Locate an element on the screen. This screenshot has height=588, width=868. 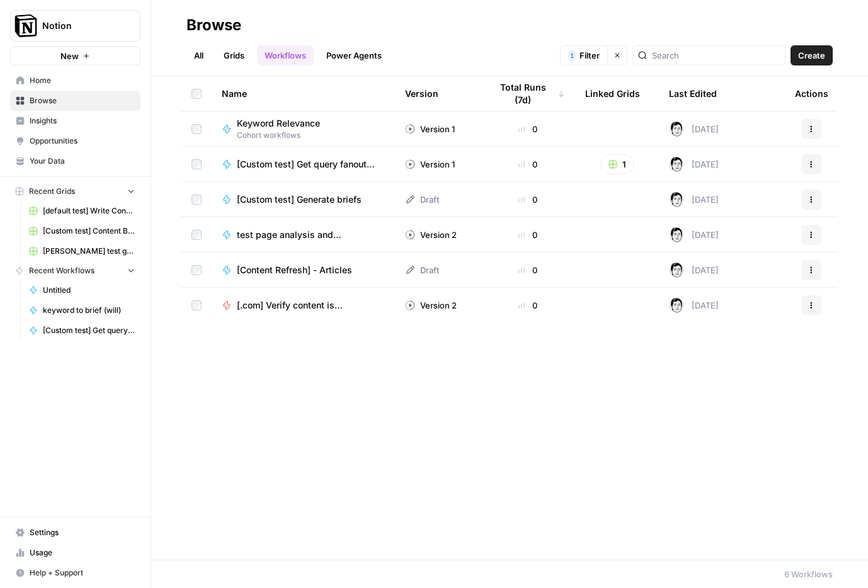
a: Workflows is located at coordinates (285, 55).